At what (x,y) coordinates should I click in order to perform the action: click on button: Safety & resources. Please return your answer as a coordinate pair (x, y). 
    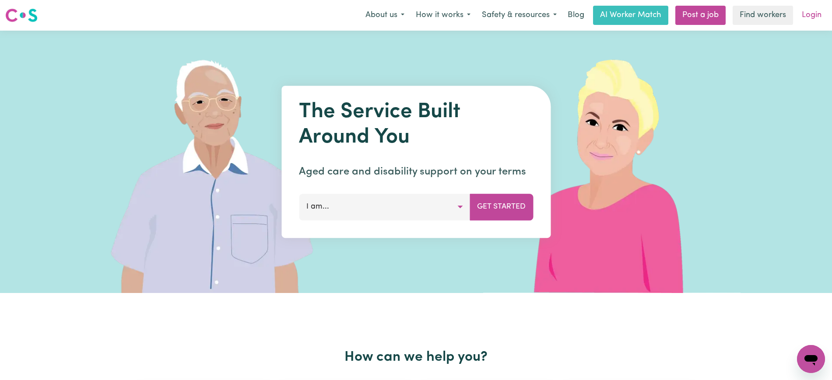
    Looking at the image, I should click on (519, 15).